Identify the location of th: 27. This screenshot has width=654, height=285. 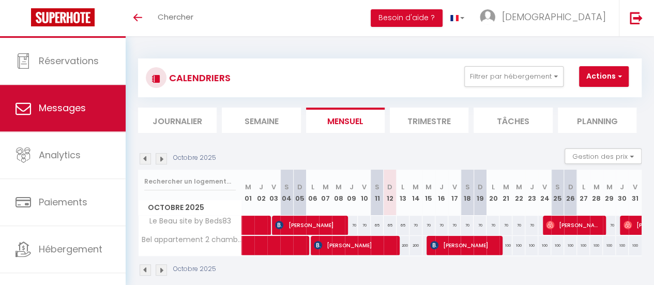
(583, 192).